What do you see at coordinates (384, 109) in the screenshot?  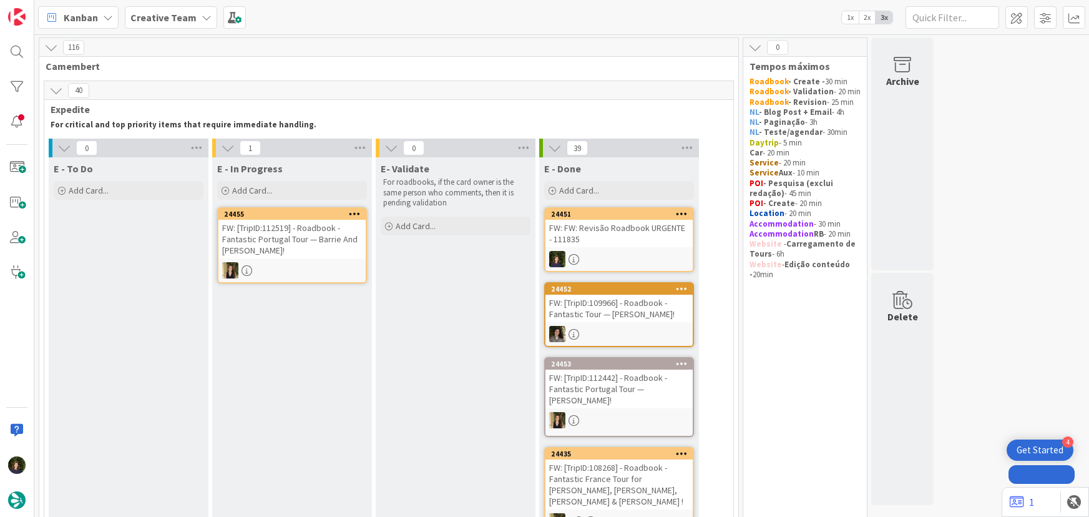 I see `span: Expedite` at bounding box center [384, 109].